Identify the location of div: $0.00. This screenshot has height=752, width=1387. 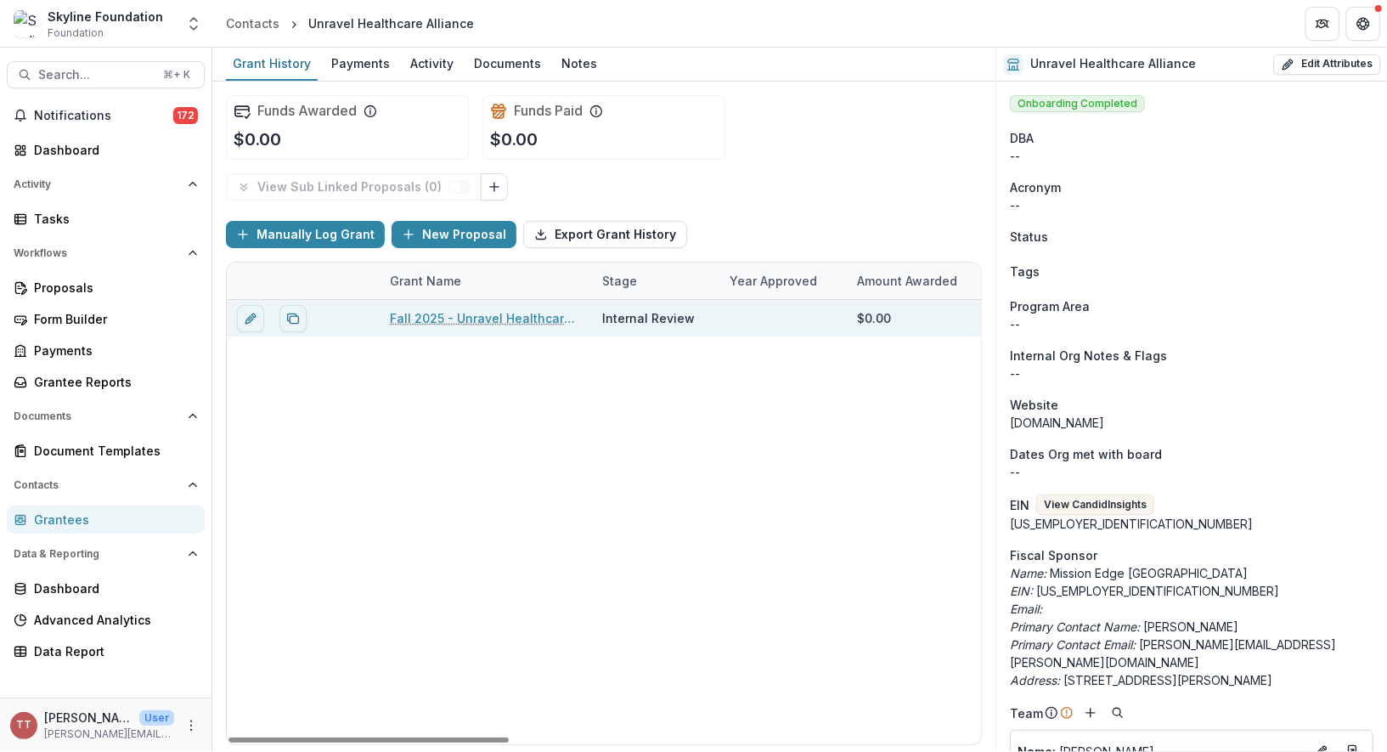
(874, 318).